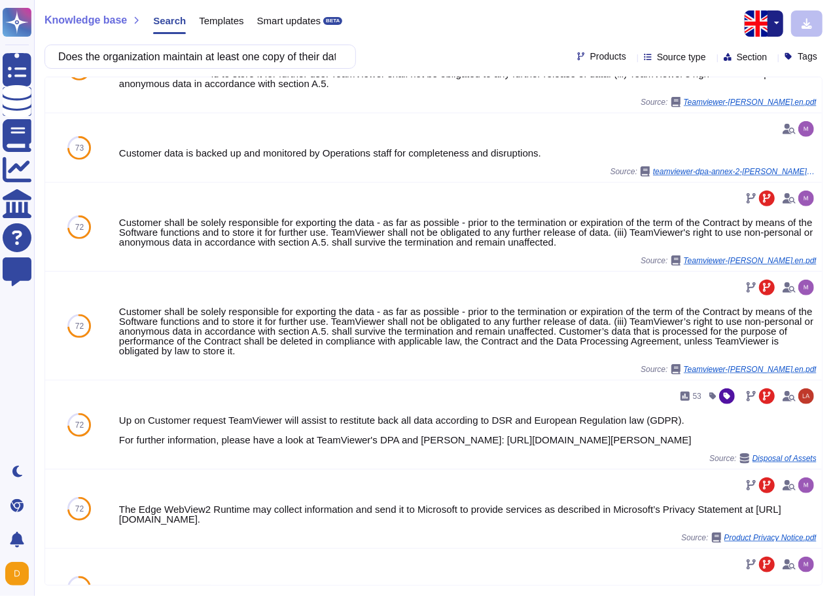  Describe the element at coordinates (289, 20) in the screenshot. I see `span: Smart updates` at that location.